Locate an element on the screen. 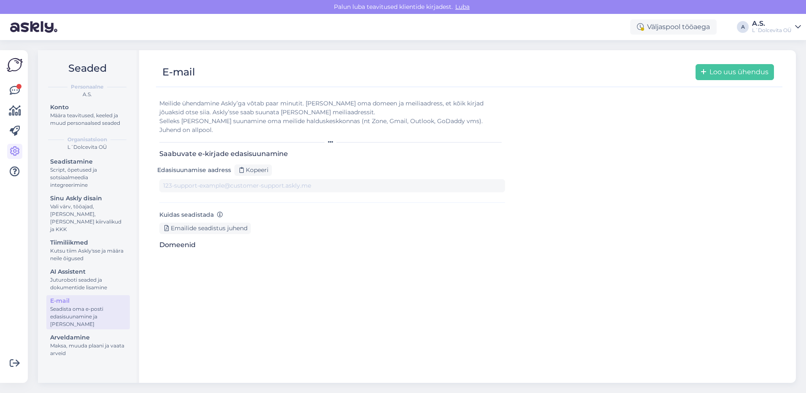 The image size is (806, 393). input: 123-support-example@customer-support.askly.me is located at coordinates (332, 186).